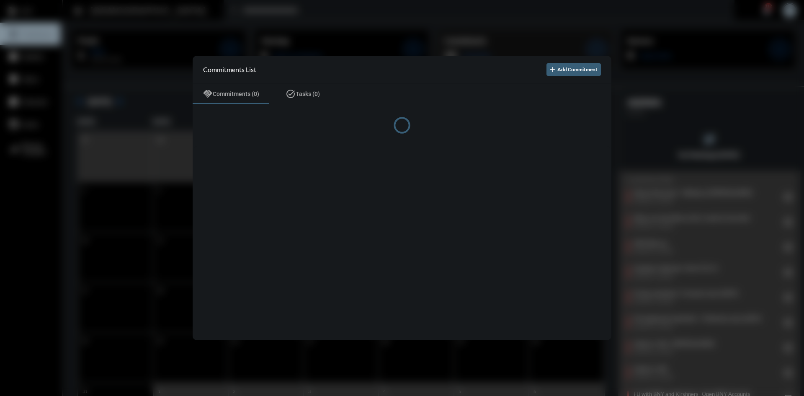  What do you see at coordinates (291, 94) in the screenshot?
I see `mat-icon: task_alt` at bounding box center [291, 94].